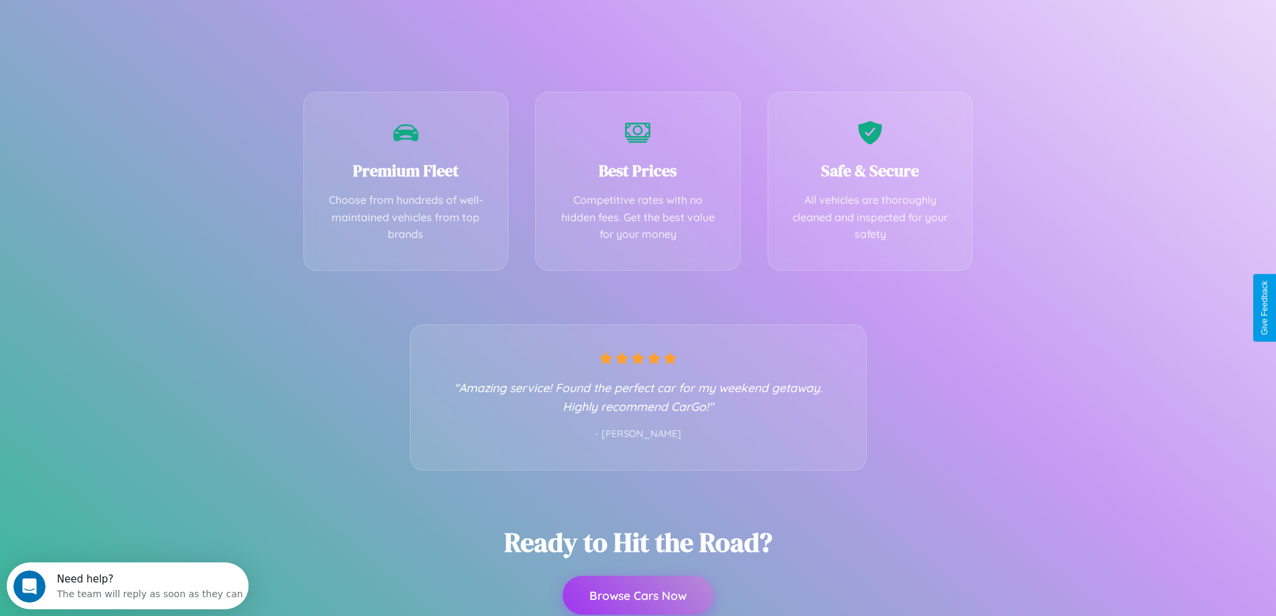 The height and width of the screenshot is (616, 1276). What do you see at coordinates (870, 170) in the screenshot?
I see `h3: Safe & Secure` at bounding box center [870, 170].